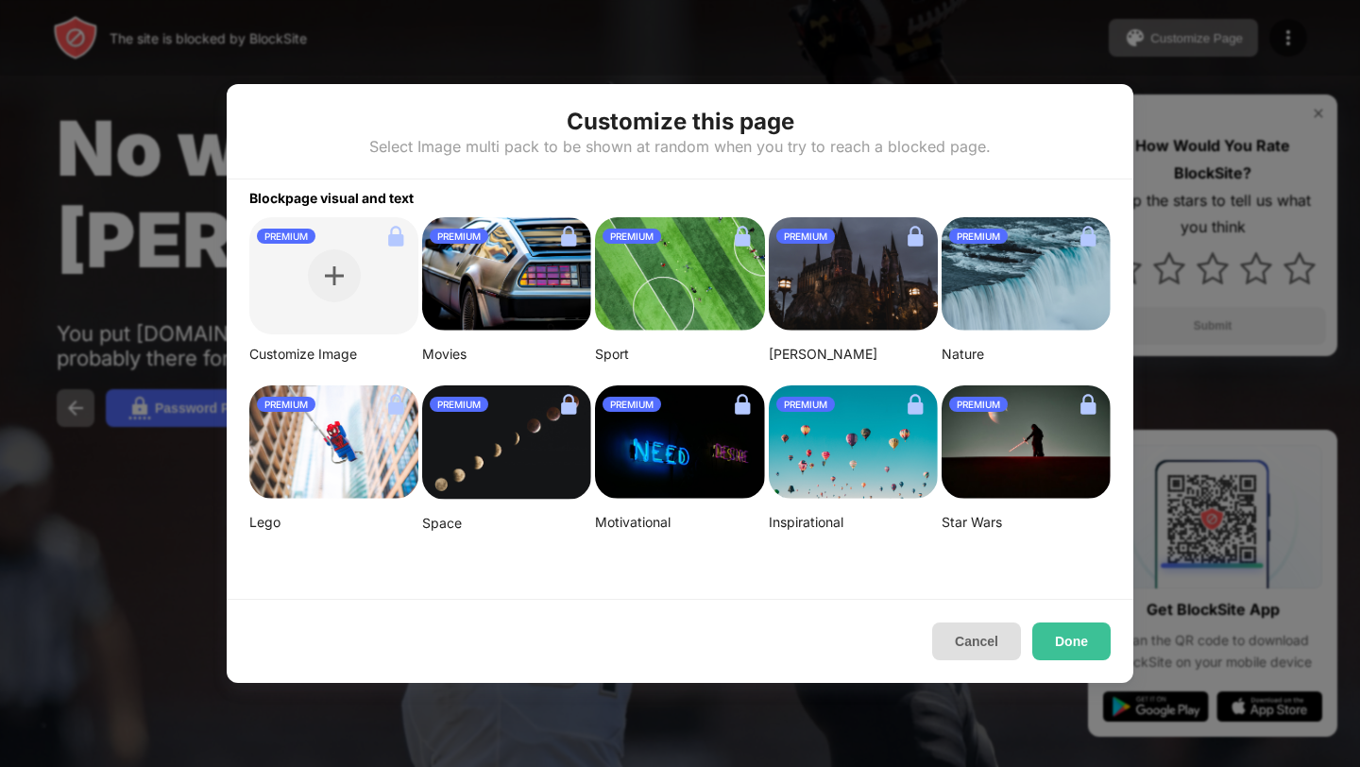 The image size is (1360, 767). I want to click on img: aditya-vyas-5qUJfO4NU4o-unsplash-small.png, so click(853, 274).